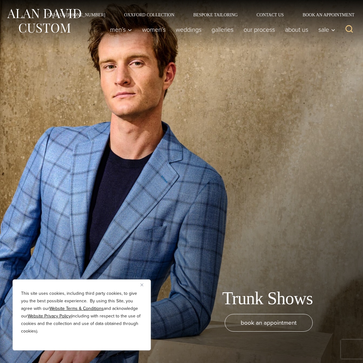 The height and width of the screenshot is (363, 363). I want to click on a: About Us, so click(297, 30).